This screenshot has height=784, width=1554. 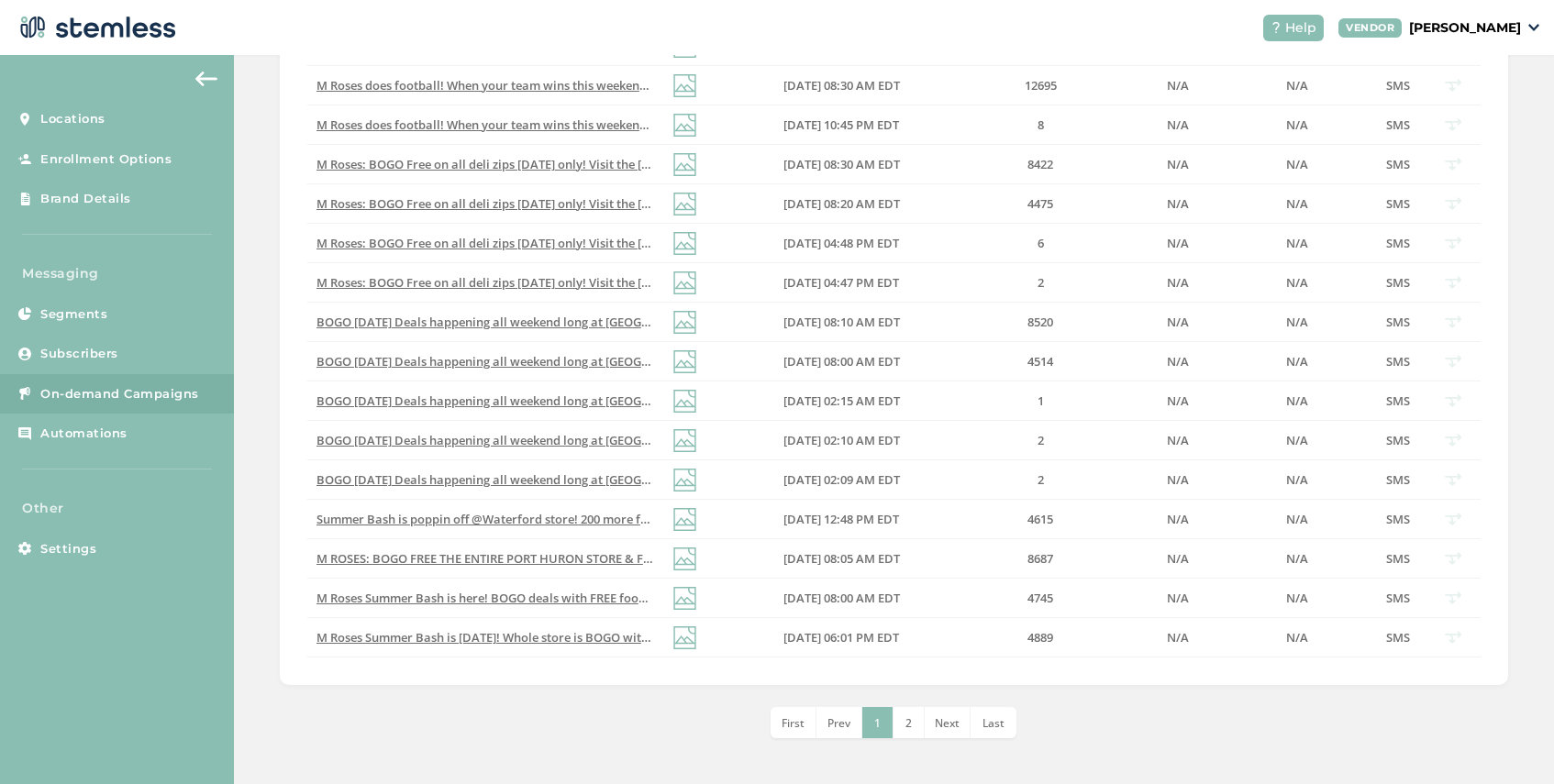 What do you see at coordinates (1040, 243) in the screenshot?
I see `label: 6` at bounding box center [1040, 243].